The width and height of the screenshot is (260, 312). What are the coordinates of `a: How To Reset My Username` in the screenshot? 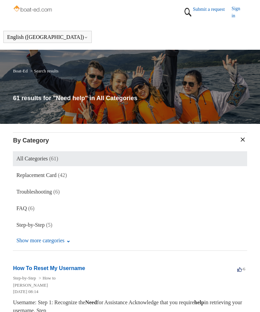 It's located at (49, 268).